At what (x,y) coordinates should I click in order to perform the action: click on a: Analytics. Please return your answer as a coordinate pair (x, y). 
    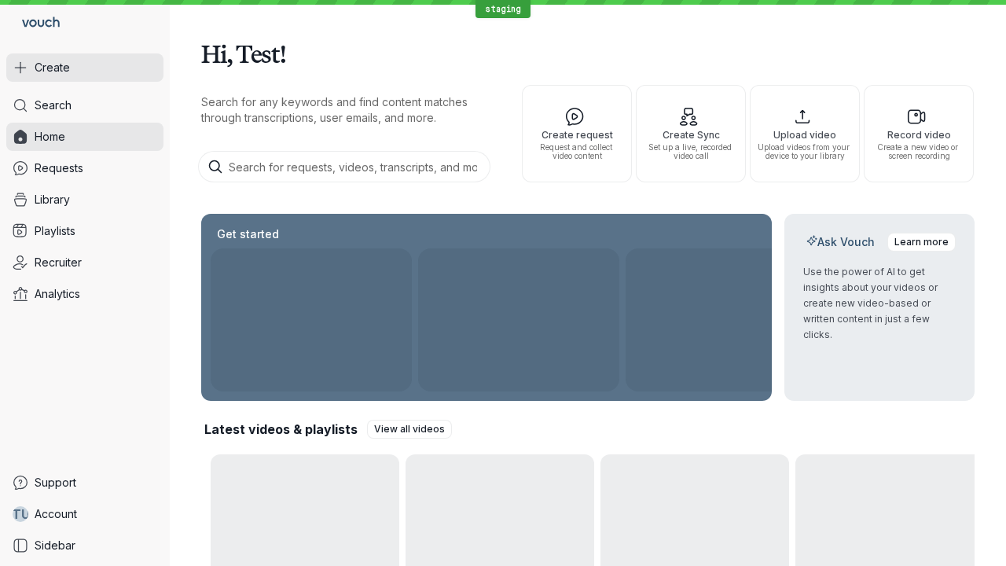
    Looking at the image, I should click on (85, 294).